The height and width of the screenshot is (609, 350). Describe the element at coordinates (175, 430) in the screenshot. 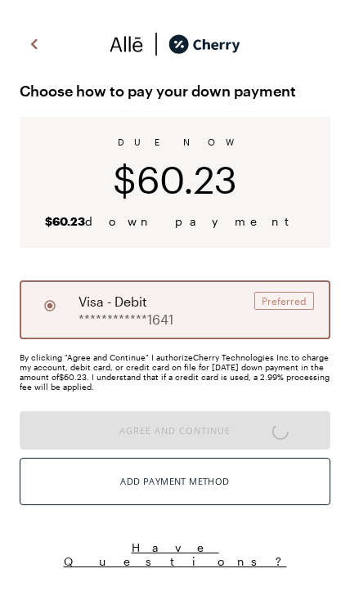

I see `button: Agree and Continue` at that location.